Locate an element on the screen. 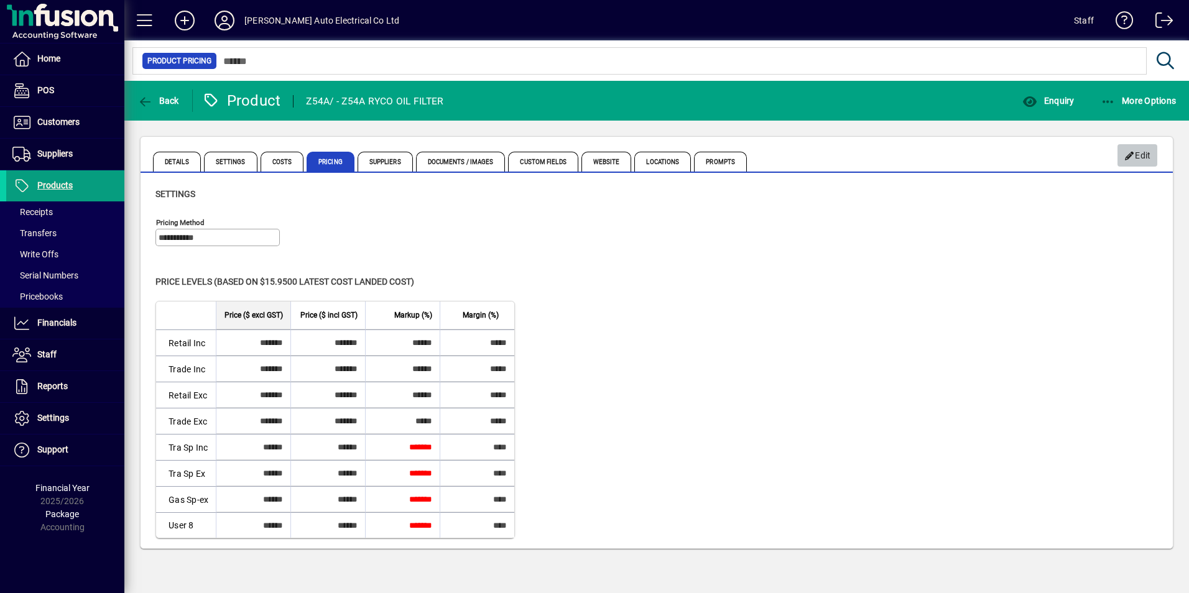  span: More Options is located at coordinates (1138, 101).